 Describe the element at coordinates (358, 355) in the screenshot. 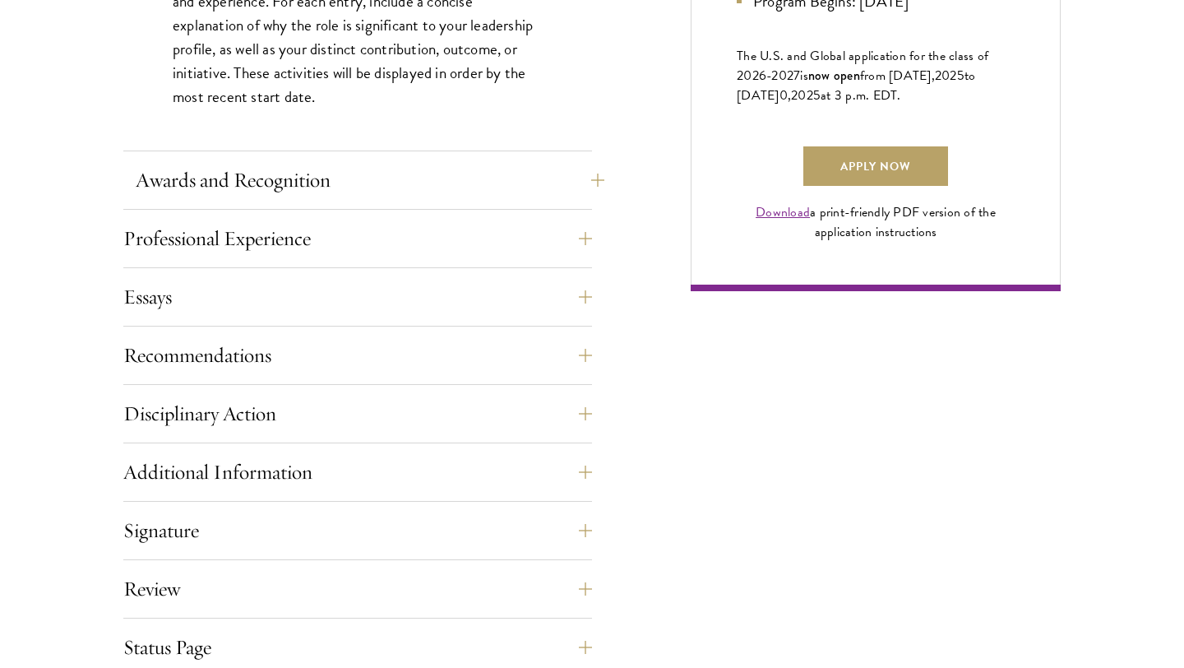

I see `button: Recommendations` at that location.